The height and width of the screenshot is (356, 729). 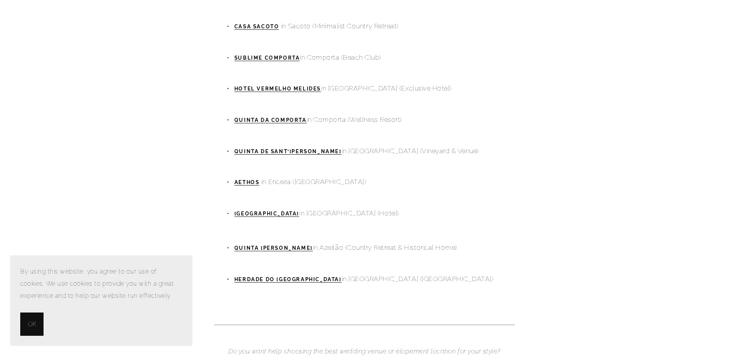 I want to click on p: By using this website, you agree to our use of cookies. We use cookies to provide you with a grea..., so click(x=101, y=284).